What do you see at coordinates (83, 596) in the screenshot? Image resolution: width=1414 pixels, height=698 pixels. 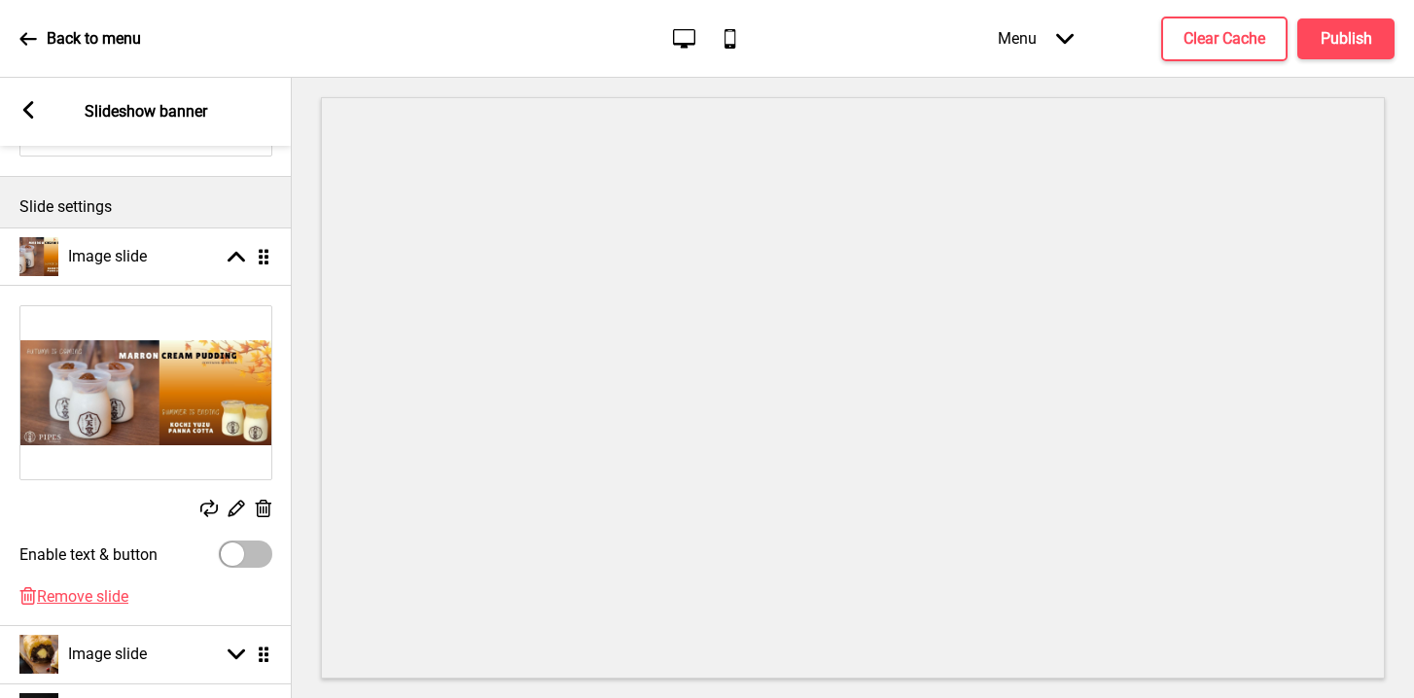 I see `span: Remove slide` at bounding box center [83, 596].